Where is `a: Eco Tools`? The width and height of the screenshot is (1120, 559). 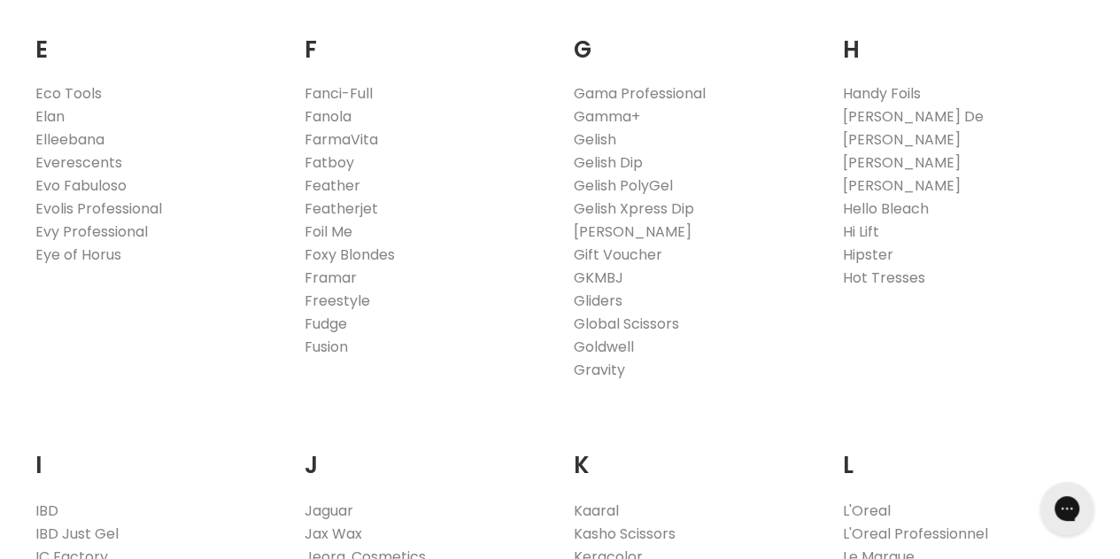
a: Eco Tools is located at coordinates (68, 93).